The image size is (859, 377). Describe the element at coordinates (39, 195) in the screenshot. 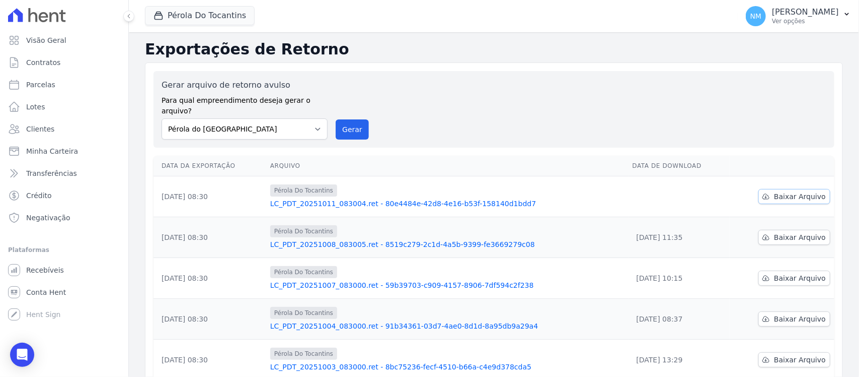

I see `span: Crédito` at that location.